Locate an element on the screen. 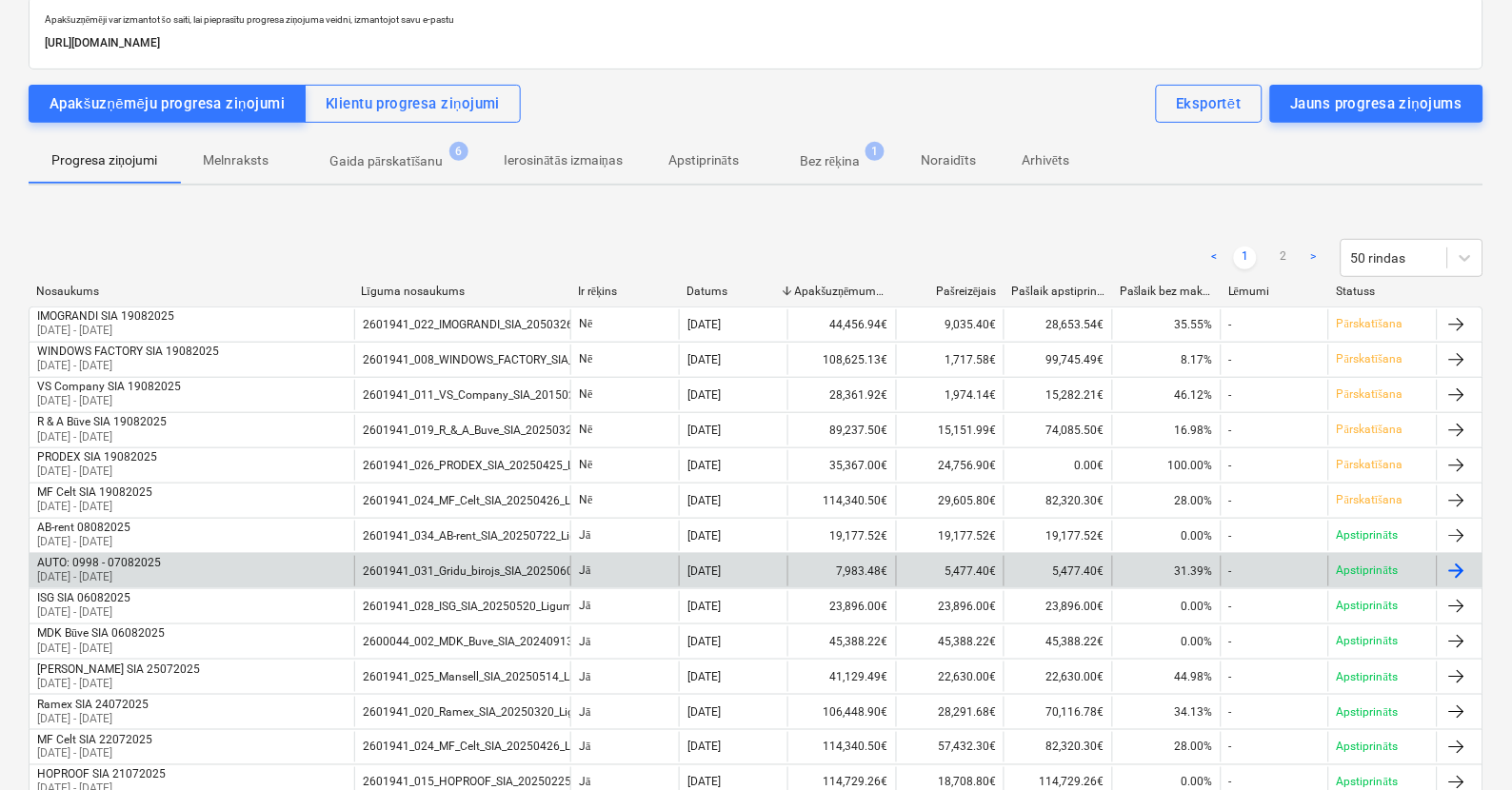 The width and height of the screenshot is (1512, 790). div: 15,151.99€ is located at coordinates (950, 430).